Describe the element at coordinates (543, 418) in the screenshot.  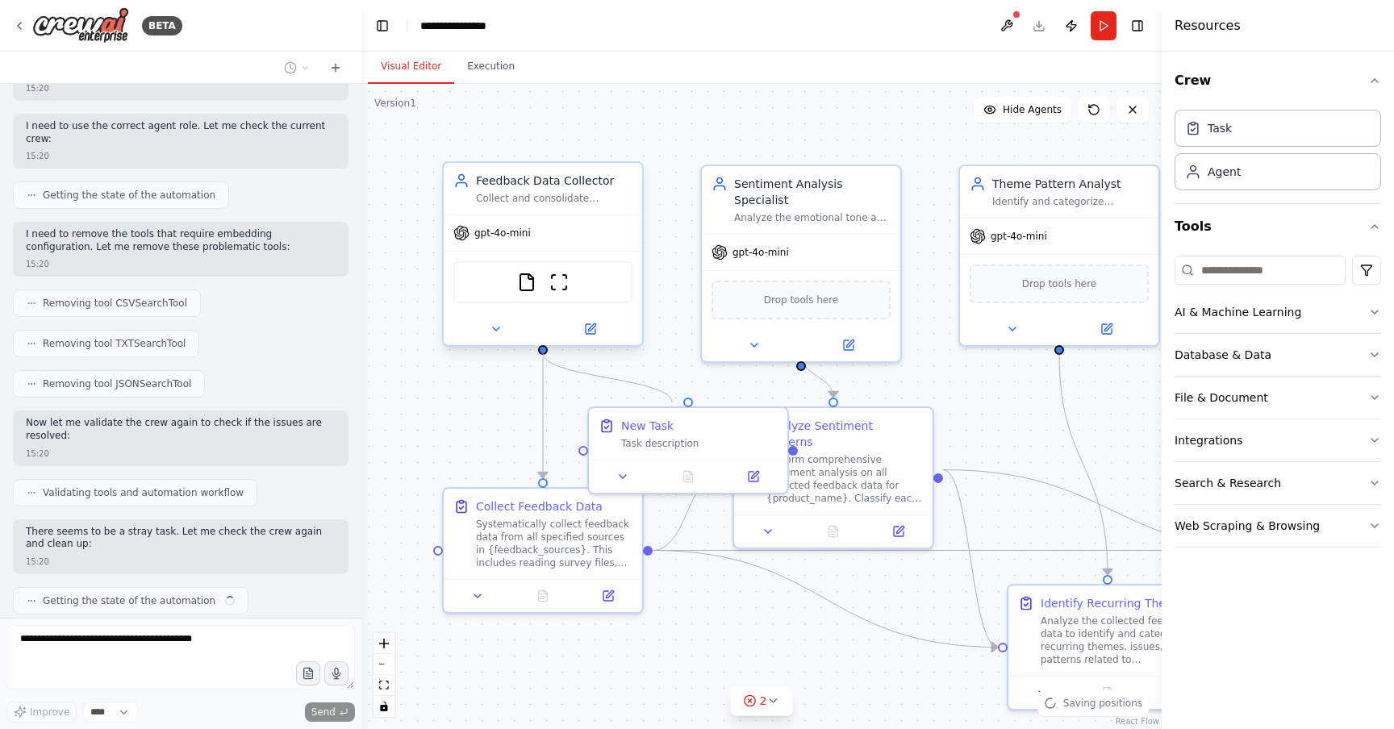
I see `g: Edge from dc353662-e969-449a-84a4-240177fb561e to f893d40e-87a6-4b69-ba50-796137a7d397` at that location.